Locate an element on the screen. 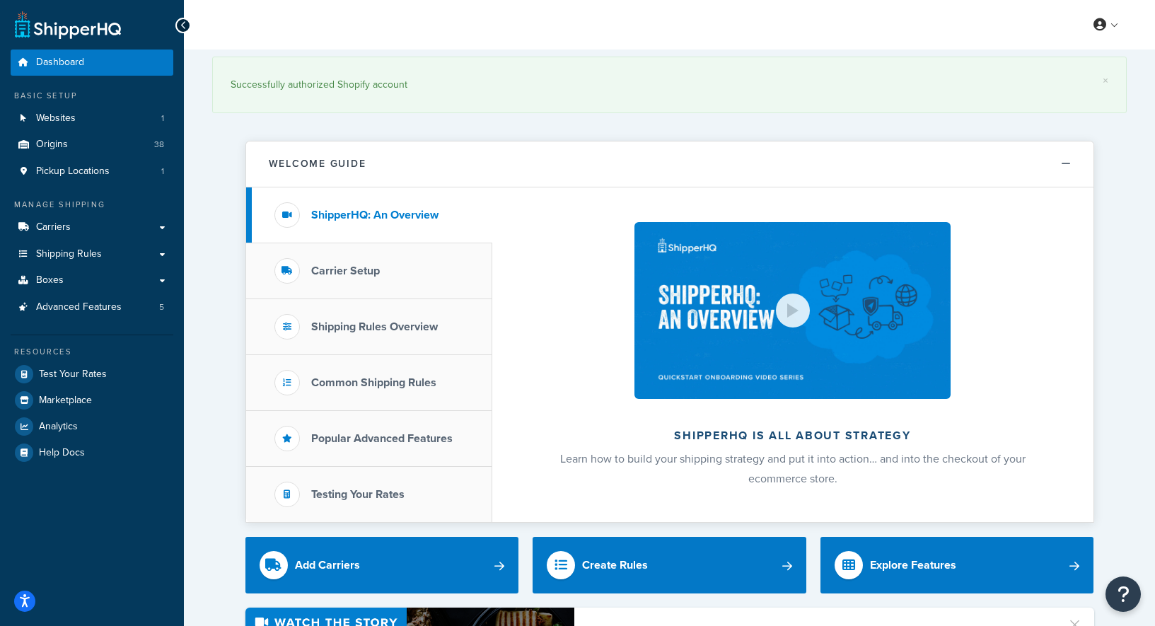 The height and width of the screenshot is (626, 1155). li: Websites is located at coordinates (92, 118).